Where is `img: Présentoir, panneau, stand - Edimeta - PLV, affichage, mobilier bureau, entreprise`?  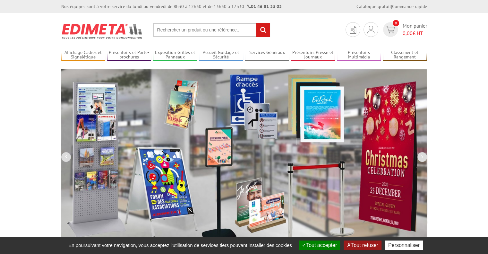 img: Présentoir, panneau, stand - Edimeta - PLV, affichage, mobilier bureau, entreprise is located at coordinates (102, 31).